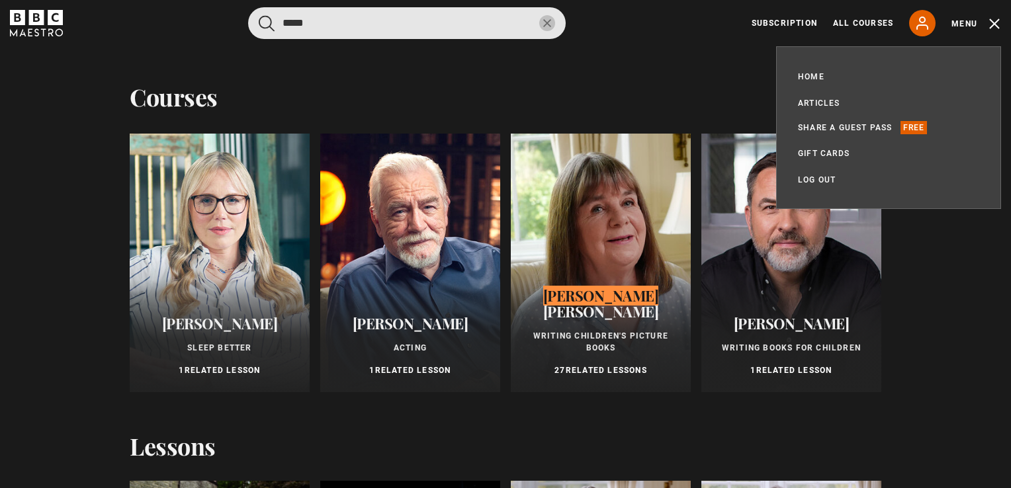 This screenshot has height=488, width=1011. What do you see at coordinates (36, 23) in the screenshot?
I see `svg: BBC Maestro` at bounding box center [36, 23].